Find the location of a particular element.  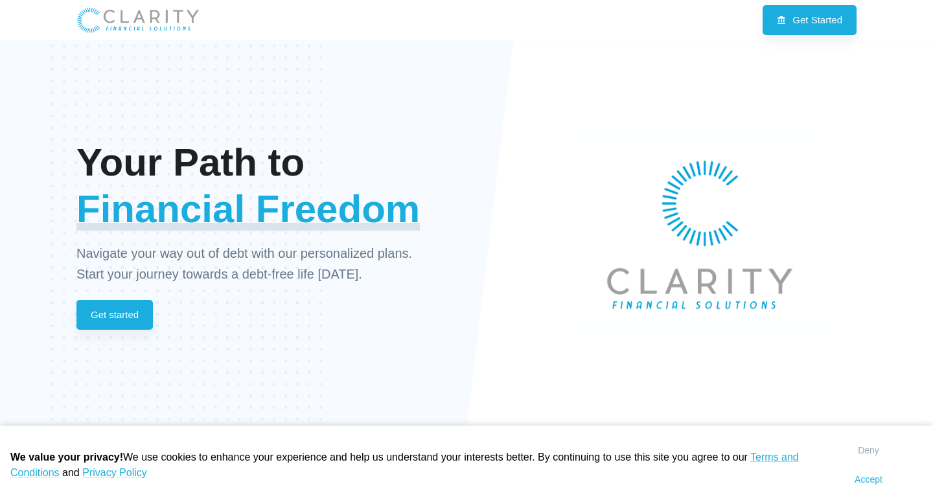

span: We value your privacy! is located at coordinates (67, 457).